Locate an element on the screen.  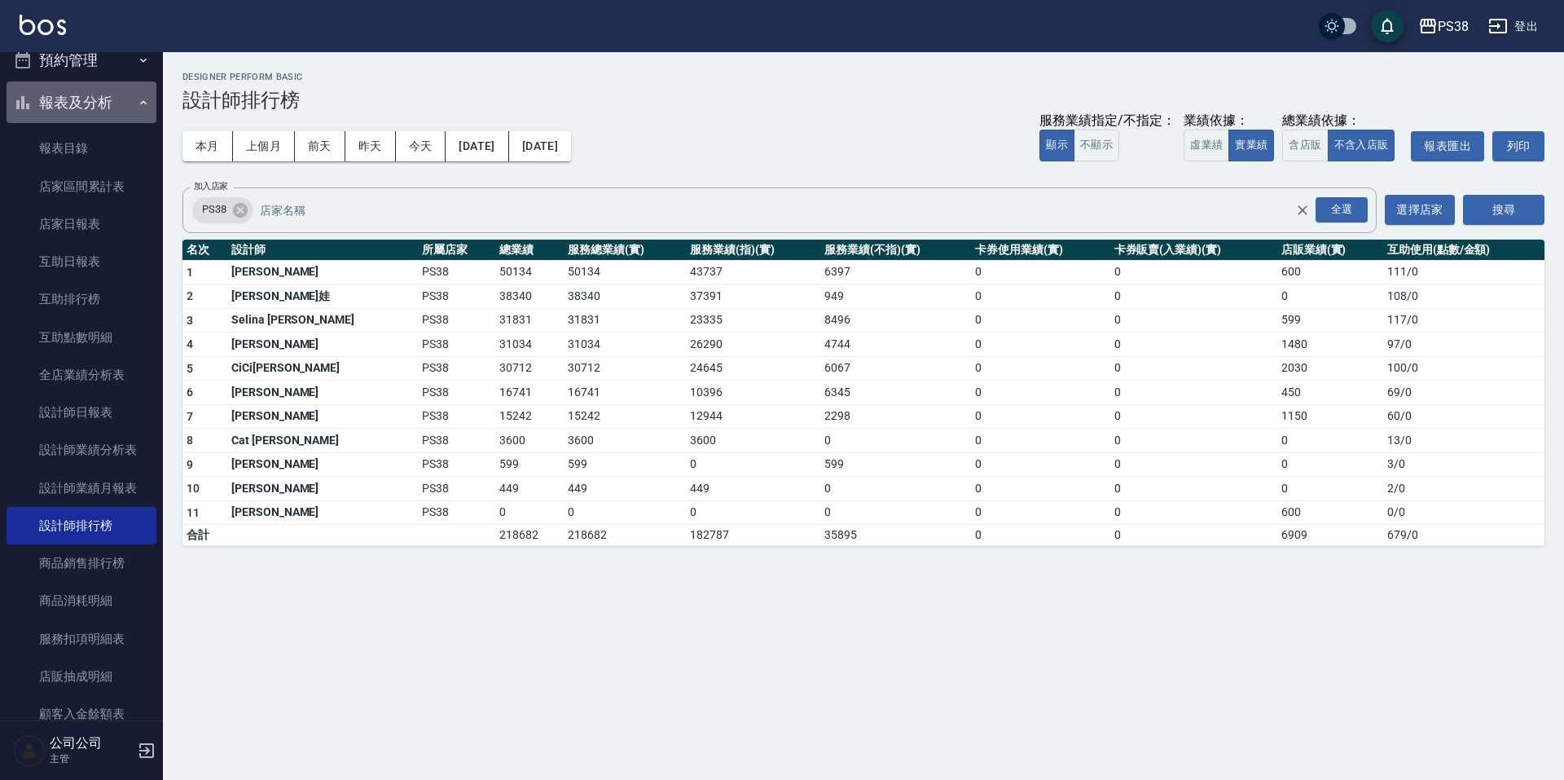
td: 0 / 0 is located at coordinates (1464, 512).